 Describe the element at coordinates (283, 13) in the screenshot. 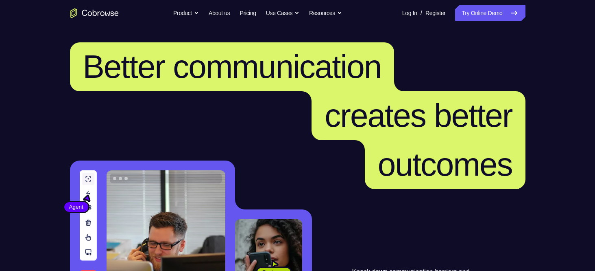

I see `button: Use Cases` at that location.